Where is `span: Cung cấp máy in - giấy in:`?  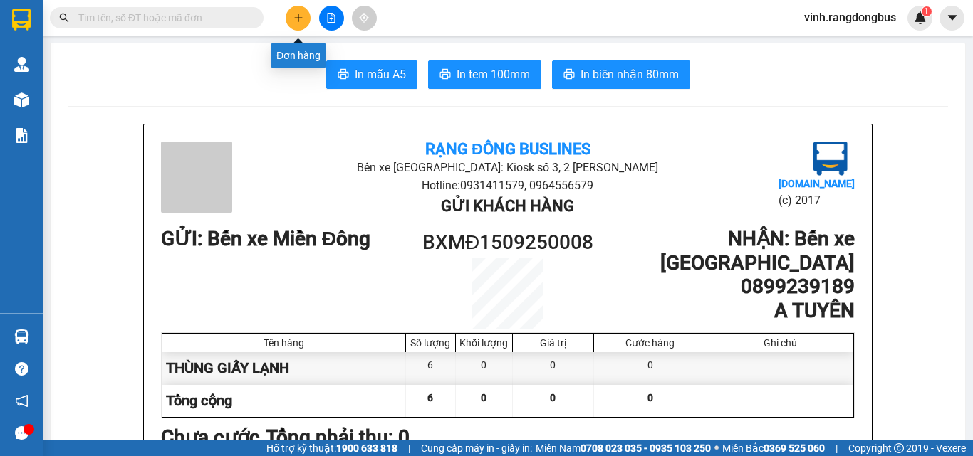 span: Cung cấp máy in - giấy in: is located at coordinates (476, 449).